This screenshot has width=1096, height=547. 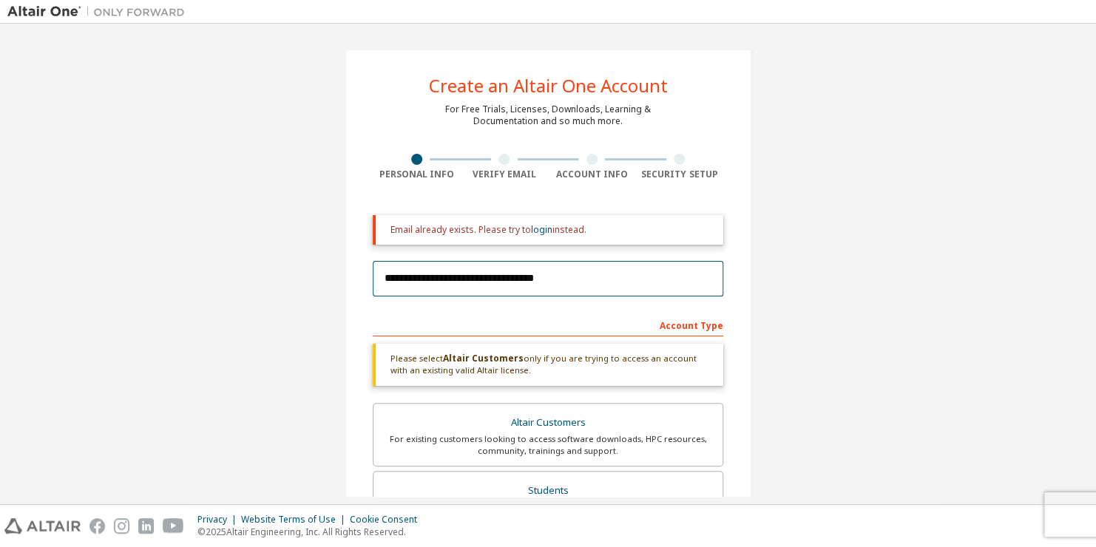 I want to click on img: linkedin.svg, so click(x=146, y=526).